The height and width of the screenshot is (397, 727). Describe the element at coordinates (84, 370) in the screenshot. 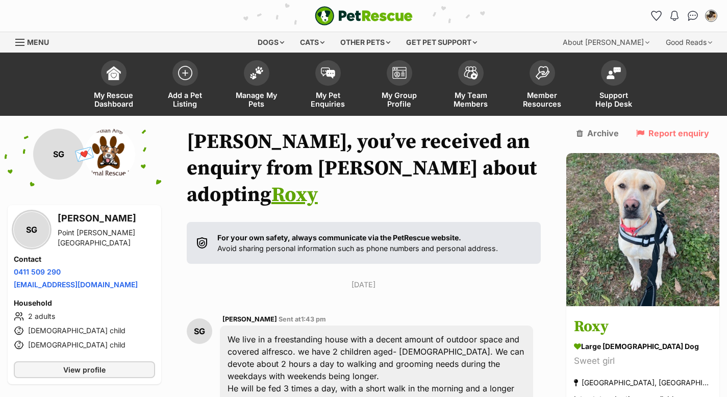

I see `span: View profile` at that location.